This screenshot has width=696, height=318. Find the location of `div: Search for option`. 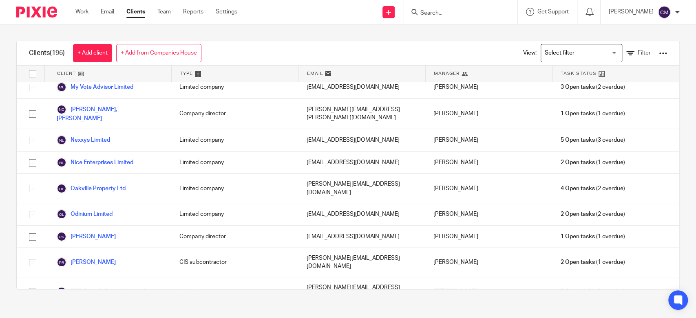

div: Search for option is located at coordinates (581, 53).